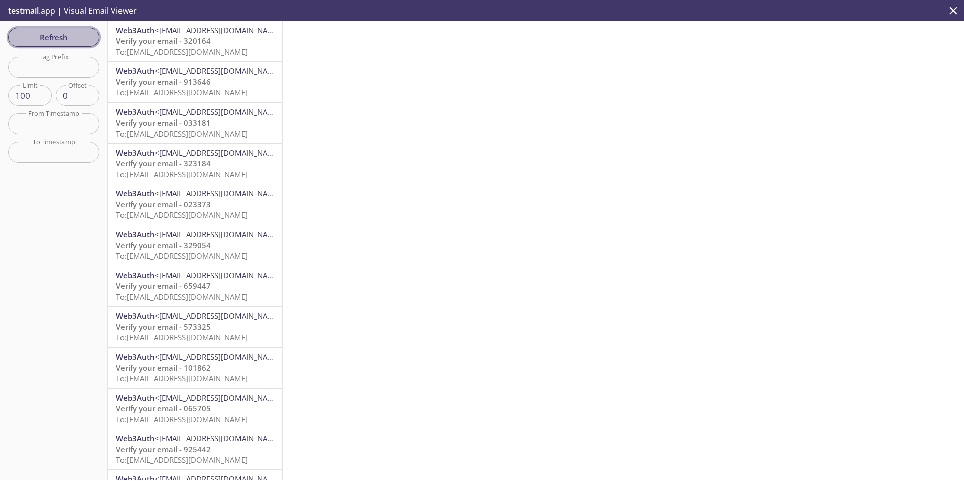  Describe the element at coordinates (163, 41) in the screenshot. I see `span: Verify your email - 320164` at that location.